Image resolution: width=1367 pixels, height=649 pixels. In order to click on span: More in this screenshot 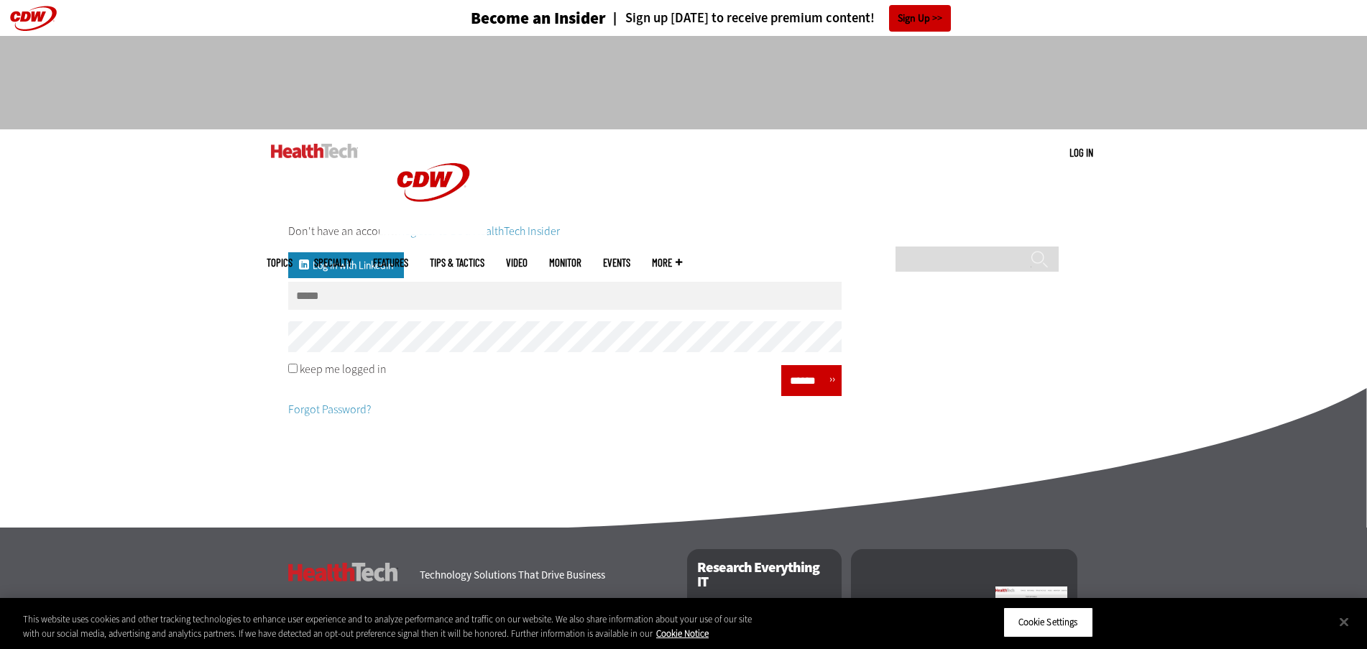, I will do `click(667, 262)`.